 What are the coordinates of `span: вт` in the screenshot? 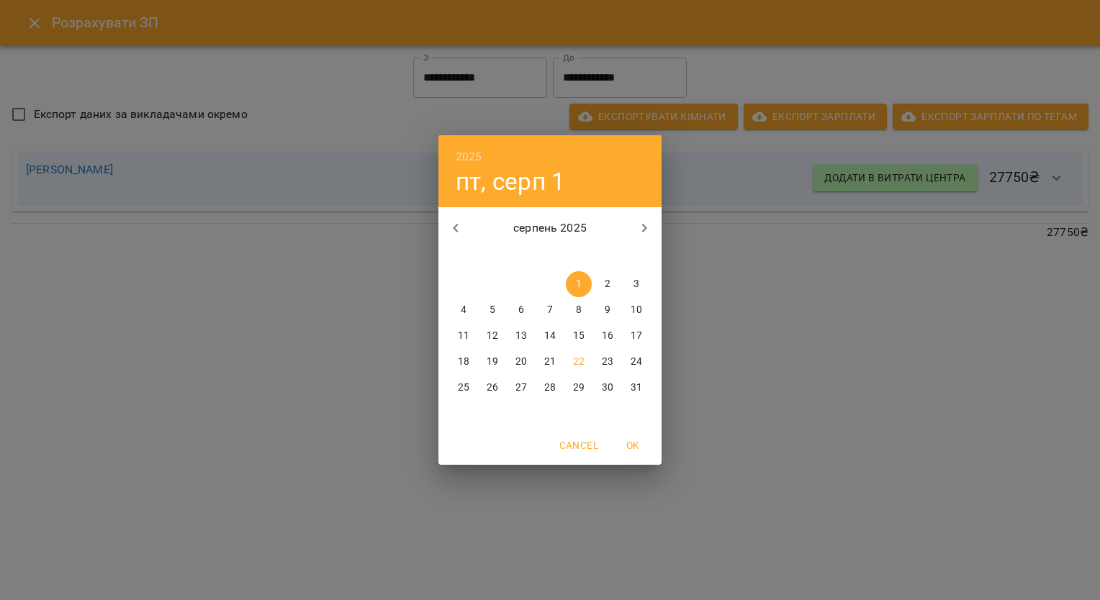 It's located at (492, 257).